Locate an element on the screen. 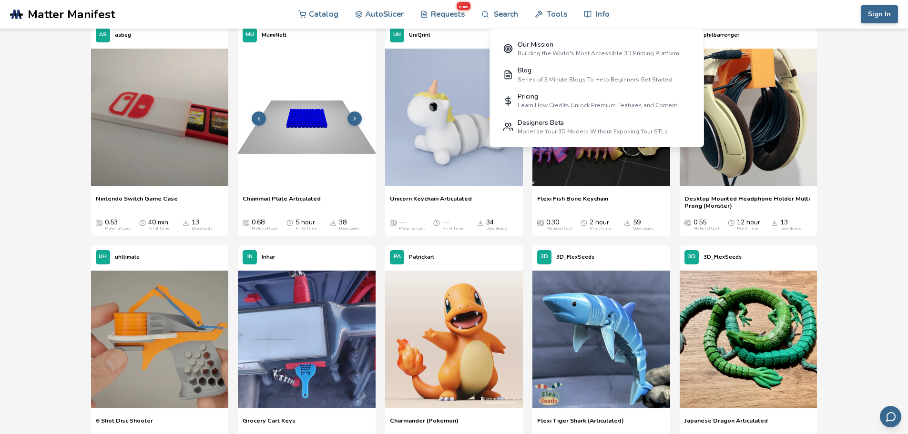  button: Send feedback via email is located at coordinates (891, 417).